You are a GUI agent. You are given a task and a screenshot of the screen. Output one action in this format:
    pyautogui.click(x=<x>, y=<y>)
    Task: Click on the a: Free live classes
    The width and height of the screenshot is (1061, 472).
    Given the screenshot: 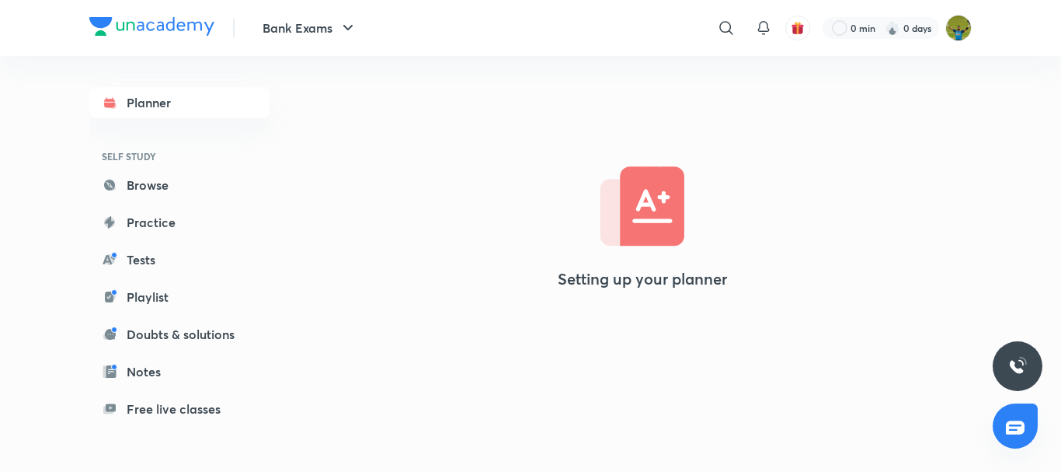 What is the action you would take?
    pyautogui.click(x=179, y=409)
    